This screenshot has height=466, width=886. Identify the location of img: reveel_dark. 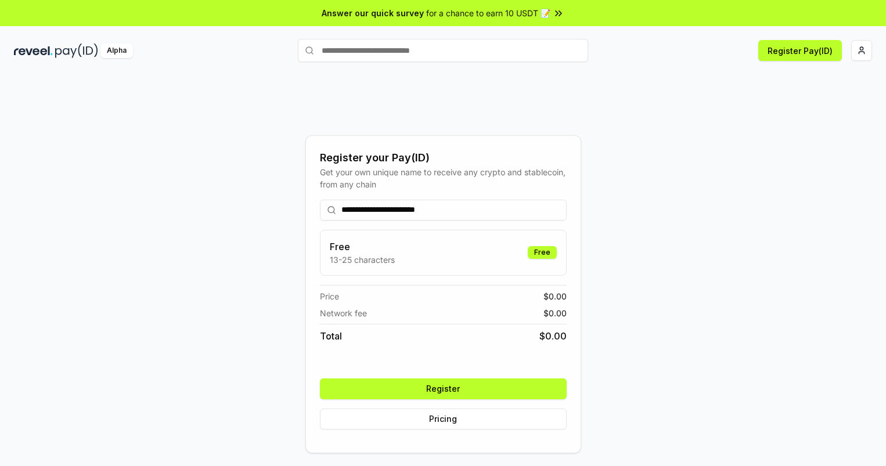
(33, 51).